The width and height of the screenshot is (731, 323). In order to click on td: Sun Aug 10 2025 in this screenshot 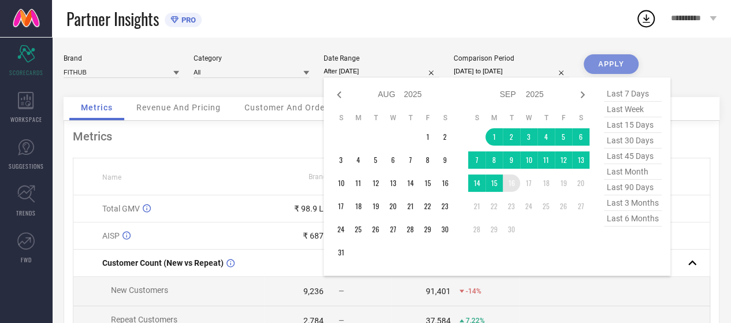, I will do `click(341, 183)`.